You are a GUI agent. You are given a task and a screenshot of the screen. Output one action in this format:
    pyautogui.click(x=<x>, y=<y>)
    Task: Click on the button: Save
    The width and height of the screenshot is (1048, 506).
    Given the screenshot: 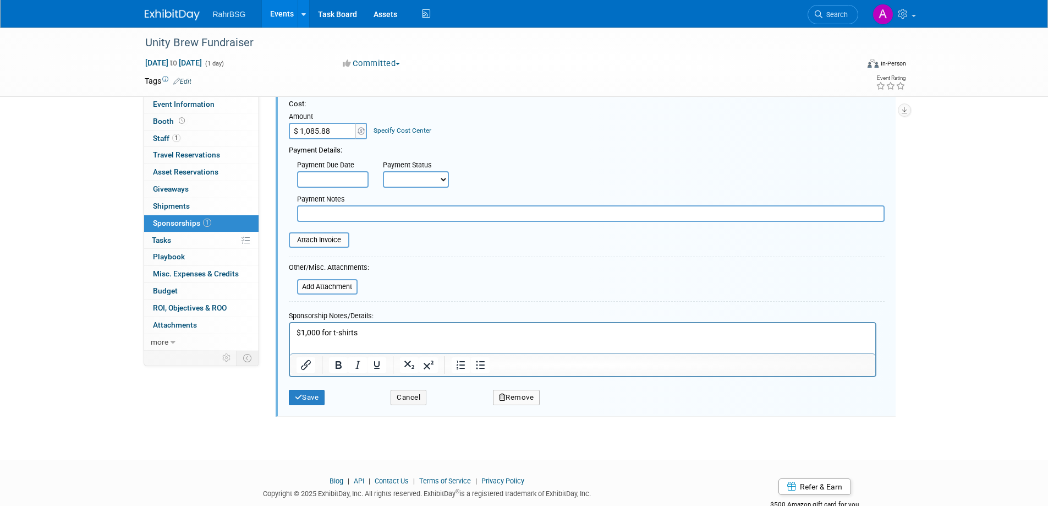 What is the action you would take?
    pyautogui.click(x=307, y=397)
    